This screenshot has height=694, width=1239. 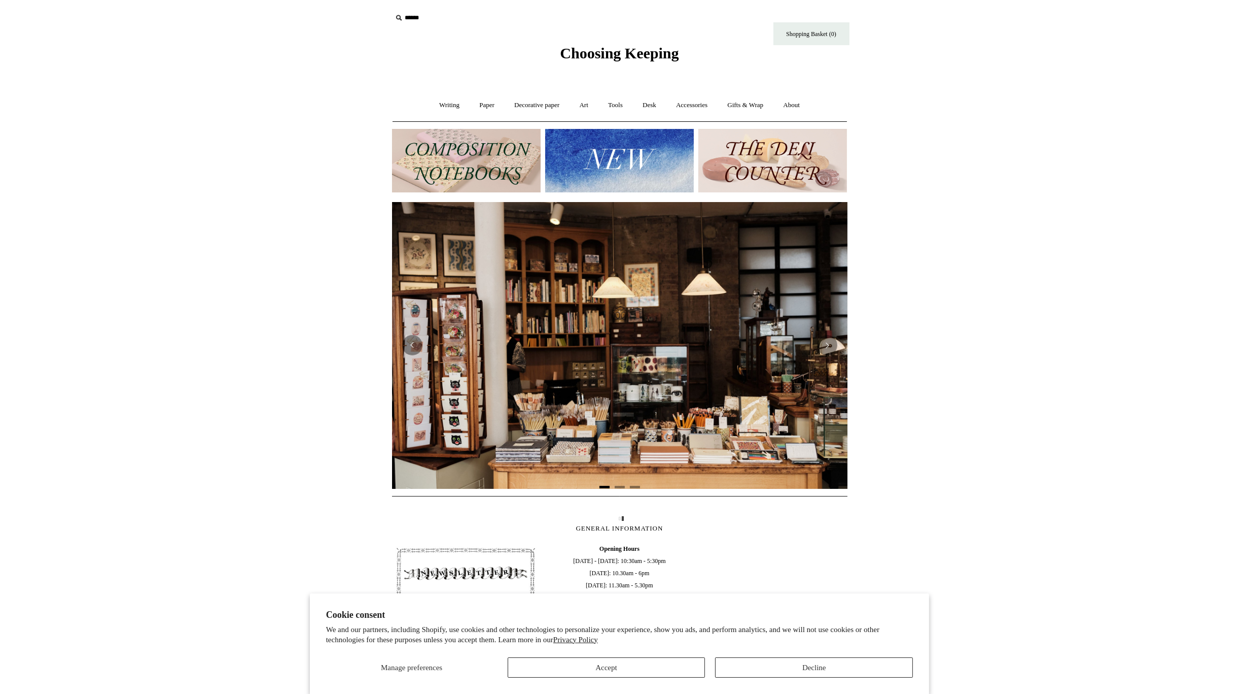 I want to click on p: We and our partners, including Shopify, use cookies and other technologies to personalize your ex..., so click(x=620, y=634).